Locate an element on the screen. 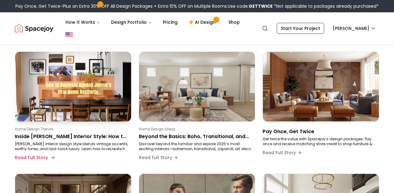 This screenshot has width=394, height=193. button: Design Portfolio is located at coordinates (131, 22).